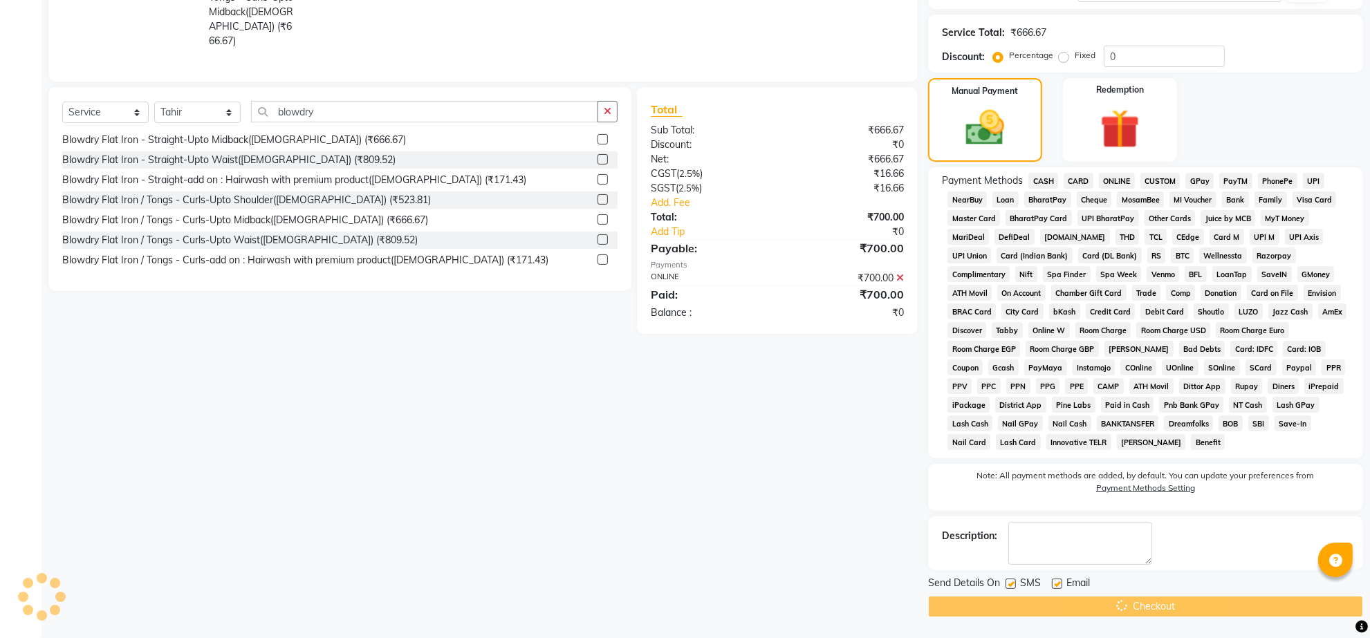 The image size is (1370, 638). Describe the element at coordinates (969, 255) in the screenshot. I see `span: UPI Union` at that location.